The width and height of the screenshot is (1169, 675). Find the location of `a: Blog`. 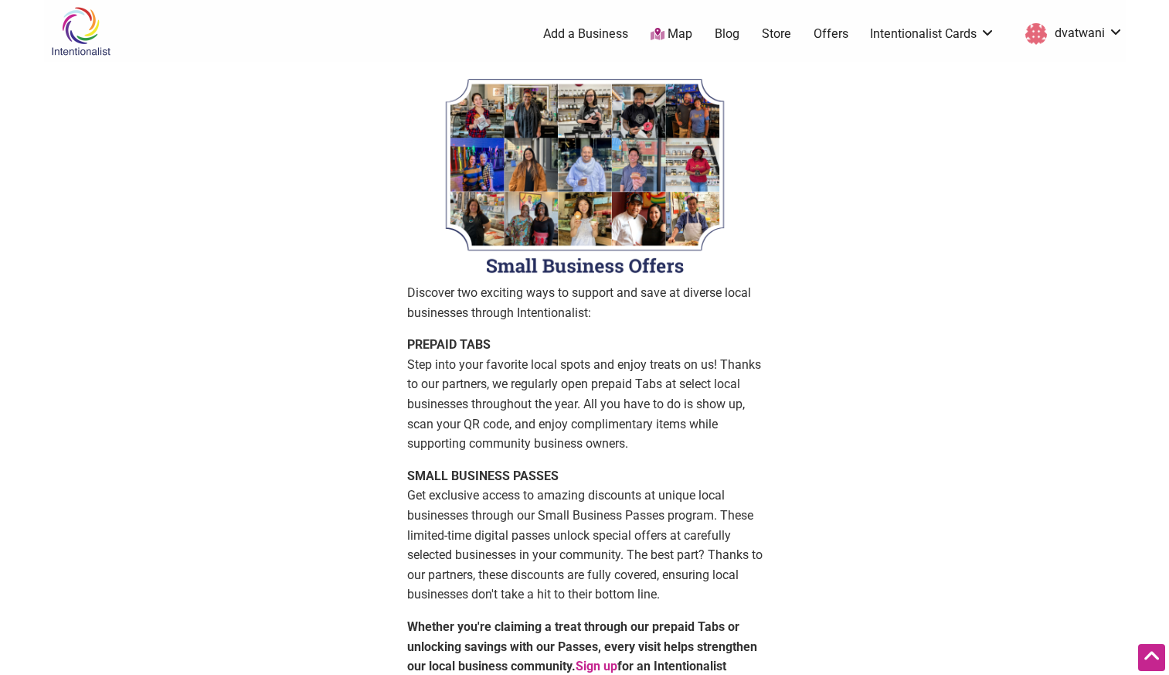

a: Blog is located at coordinates (727, 34).